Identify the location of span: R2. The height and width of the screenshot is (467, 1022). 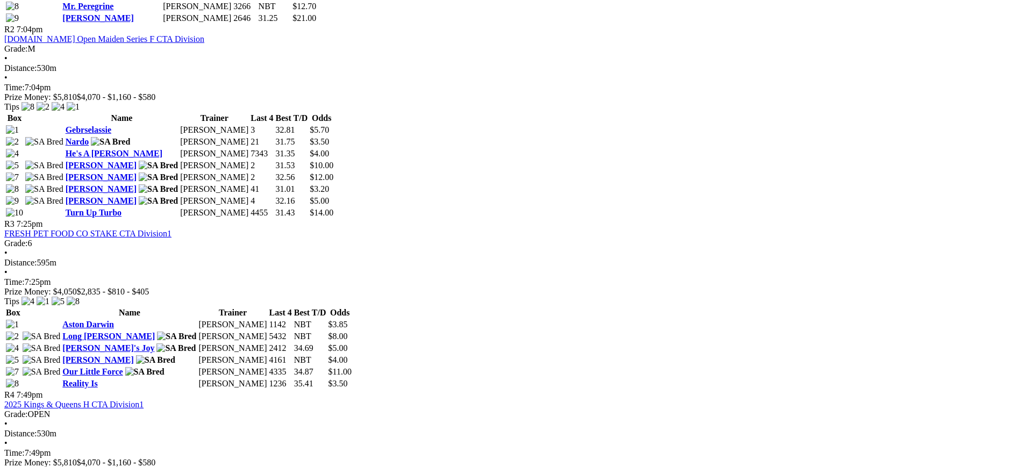
(9, 29).